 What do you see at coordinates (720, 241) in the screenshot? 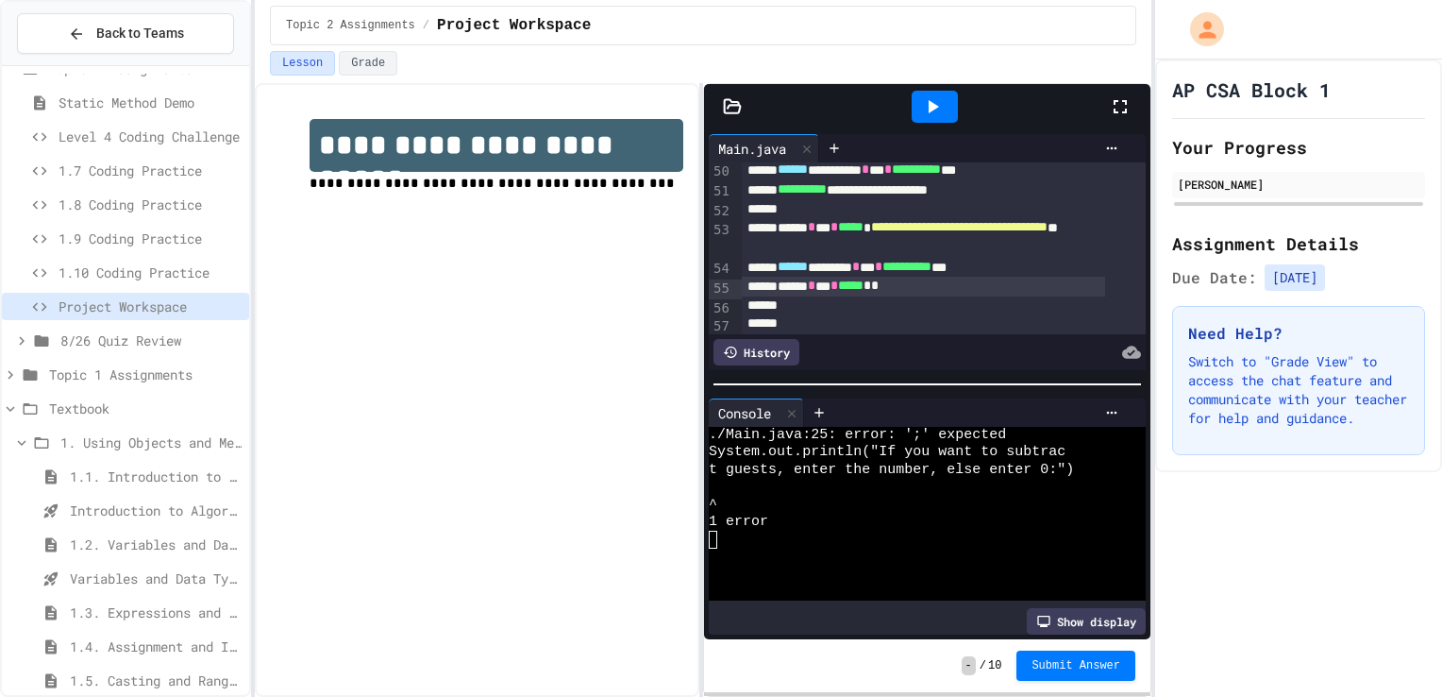
I see `div: 53` at bounding box center [720, 241].